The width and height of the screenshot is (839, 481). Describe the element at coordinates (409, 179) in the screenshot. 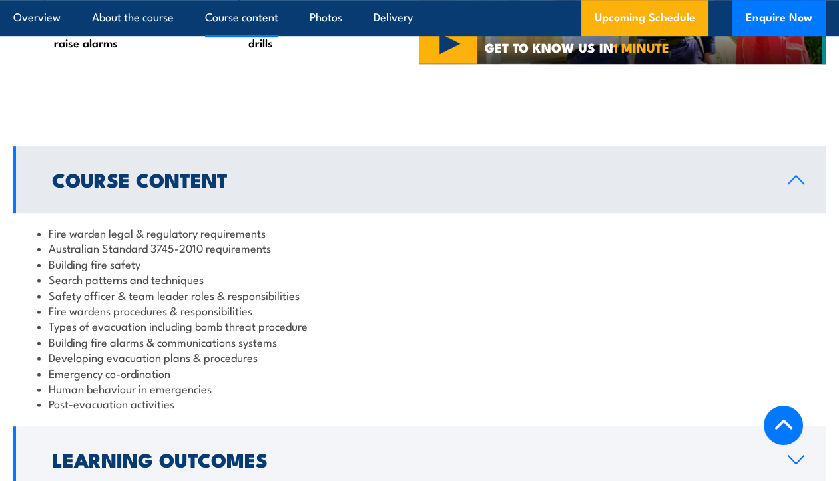

I see `h2: Course Content` at that location.